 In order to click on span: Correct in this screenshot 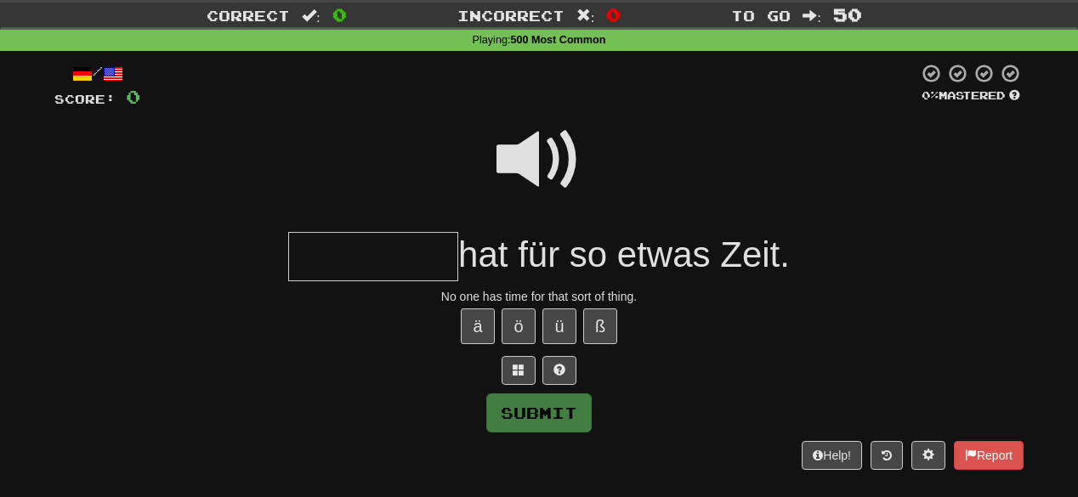, I will do `click(248, 15)`.